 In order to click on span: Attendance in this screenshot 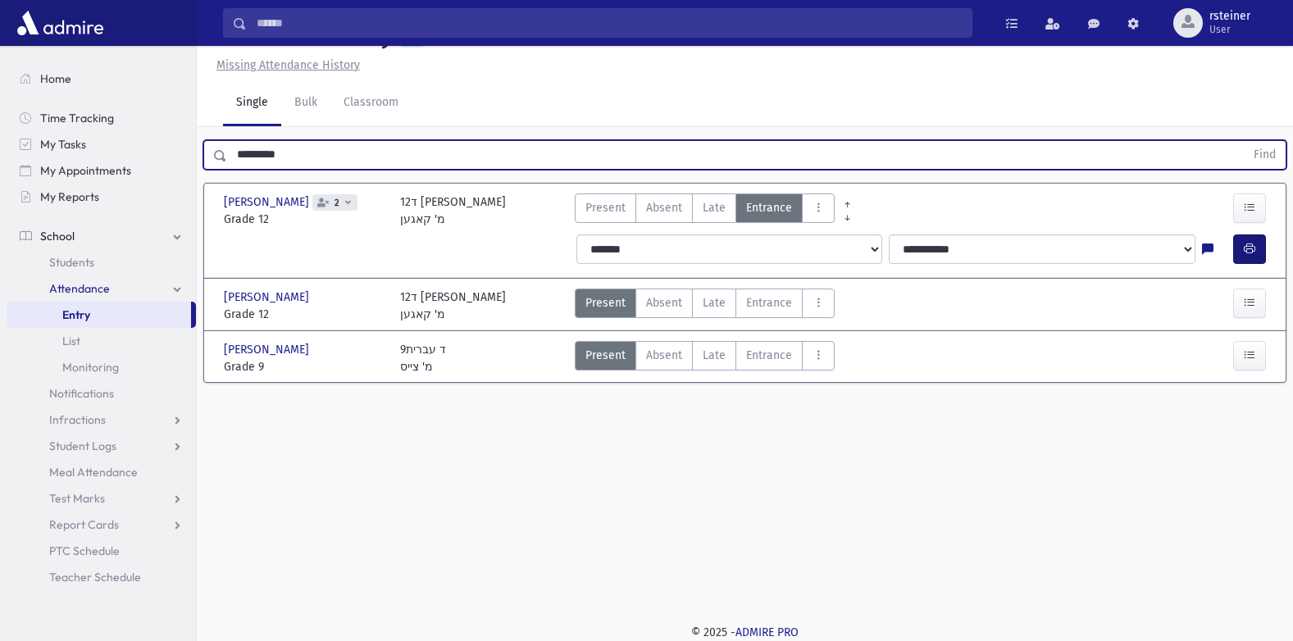, I will do `click(80, 289)`.